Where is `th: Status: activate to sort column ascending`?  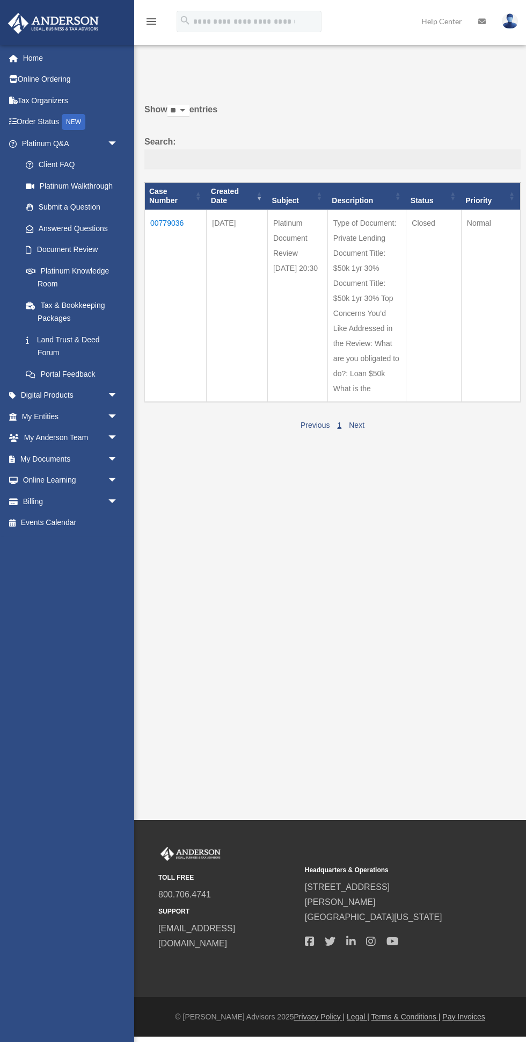
th: Status: activate to sort column ascending is located at coordinates (434, 196).